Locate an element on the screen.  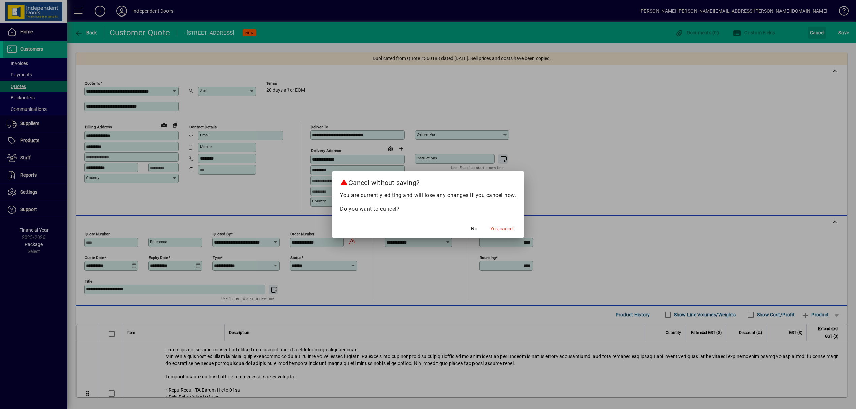
span: No is located at coordinates (474, 229).